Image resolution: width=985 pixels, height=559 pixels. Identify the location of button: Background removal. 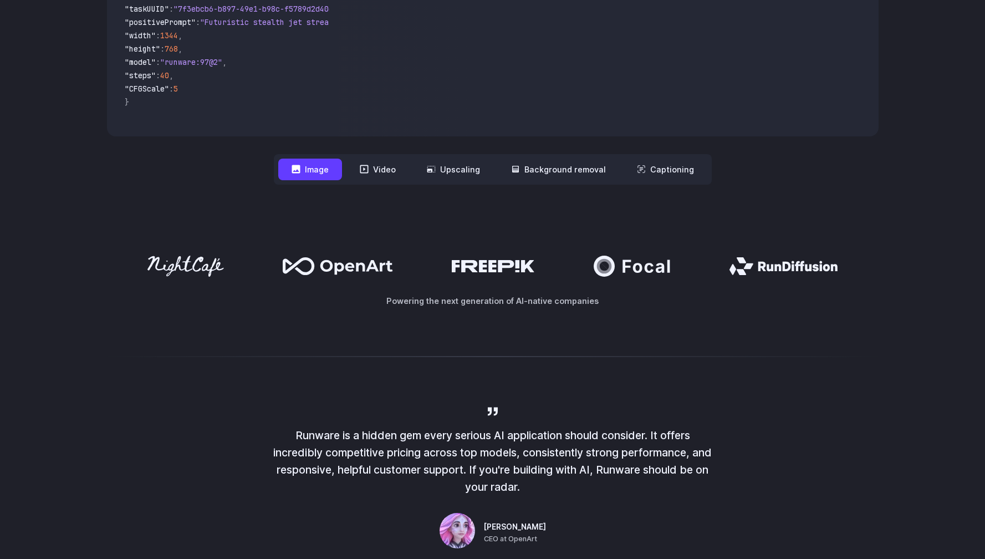
(558, 169).